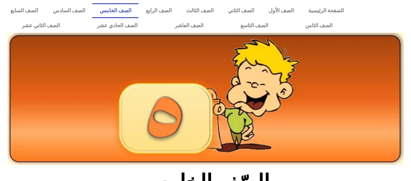  Describe the element at coordinates (241, 11) in the screenshot. I see `a: الصف الثاني` at that location.